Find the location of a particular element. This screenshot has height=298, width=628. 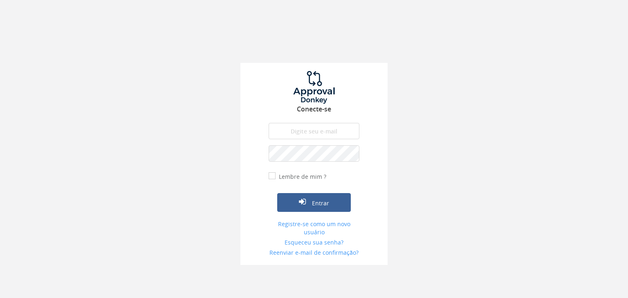

font: Entrar is located at coordinates (320, 203).